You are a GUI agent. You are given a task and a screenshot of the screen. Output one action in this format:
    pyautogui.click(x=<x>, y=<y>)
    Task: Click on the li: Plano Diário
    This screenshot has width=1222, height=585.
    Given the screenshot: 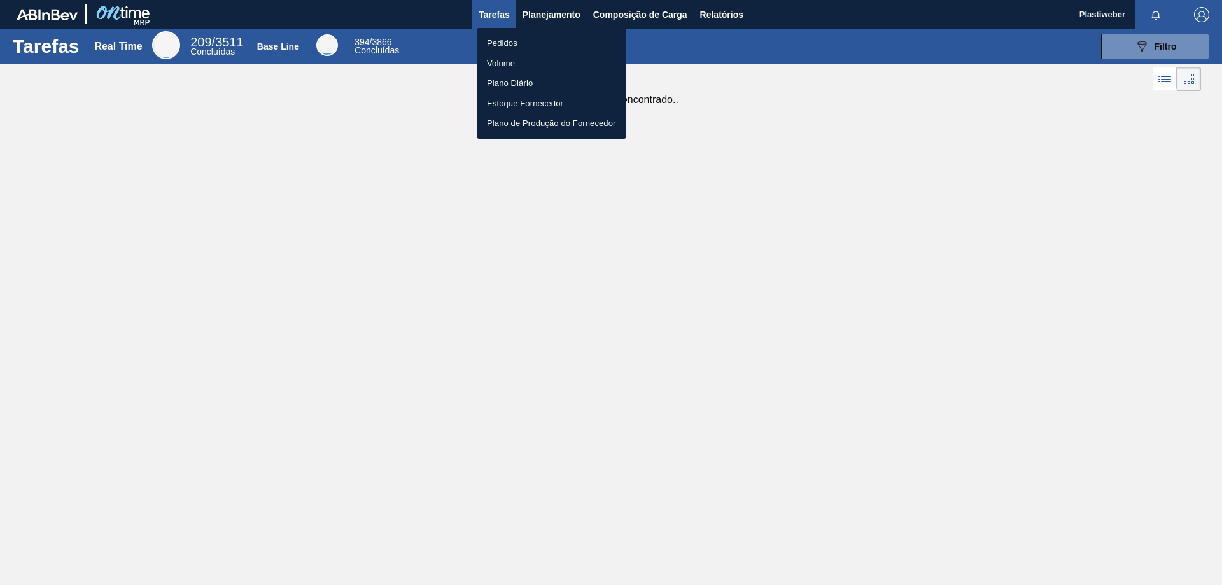 What is the action you would take?
    pyautogui.click(x=551, y=83)
    